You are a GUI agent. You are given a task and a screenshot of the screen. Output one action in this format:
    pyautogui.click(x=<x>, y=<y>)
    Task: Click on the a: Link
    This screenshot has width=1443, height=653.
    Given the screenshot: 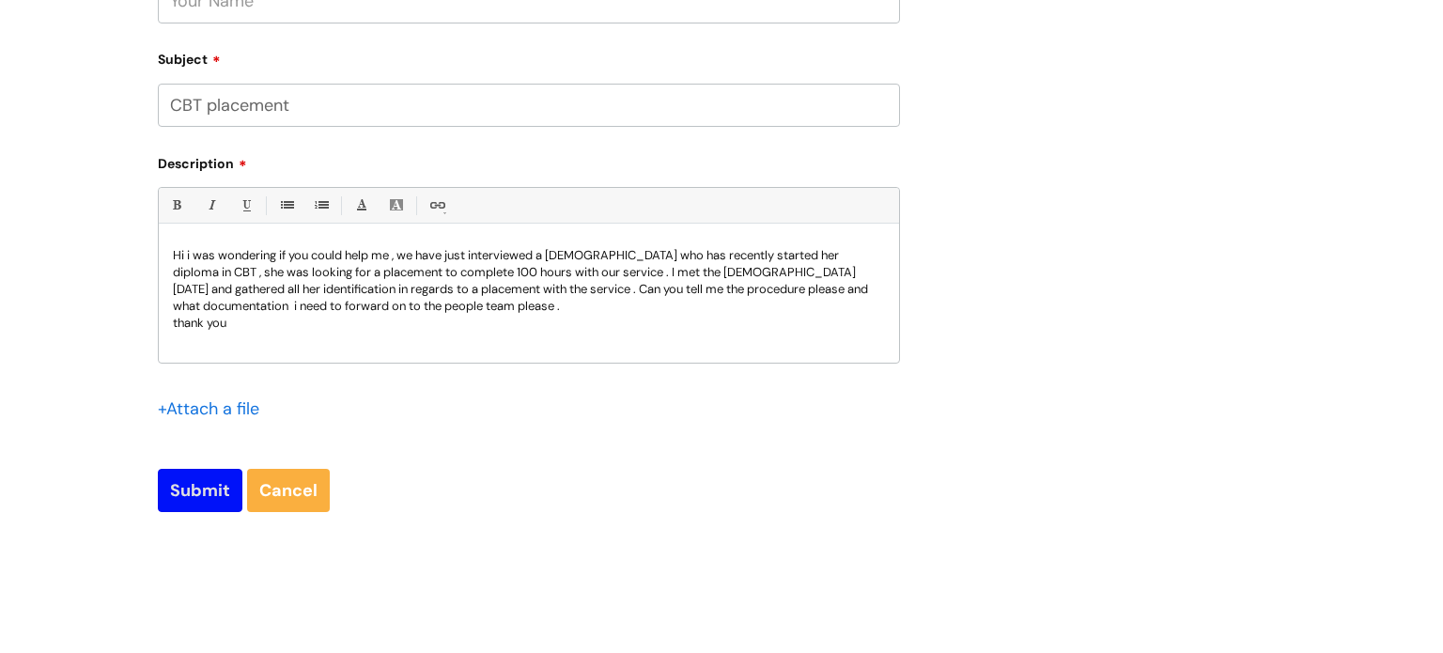 What is the action you would take?
    pyautogui.click(x=436, y=205)
    